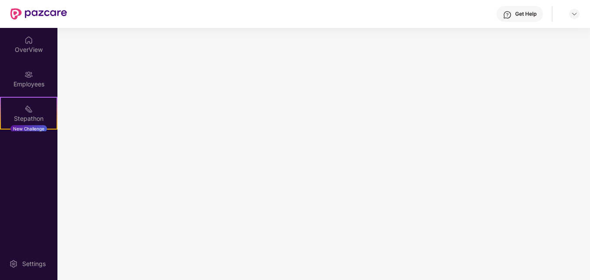  What do you see at coordinates (13, 263) in the screenshot?
I see `img: svg+xml;base64,PHN2ZyBpZD0iU2V0dGluZy0yMHgyMCIgeG1sbnM9Imh0dHA6Ly93d3cudzMub3JnLzIwMDAvc3ZnIiB3aW...` at bounding box center [13, 263].